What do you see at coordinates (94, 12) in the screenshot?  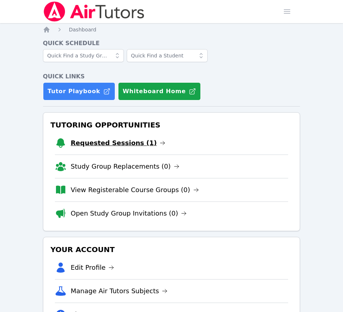 I see `img: Air Tutors` at bounding box center [94, 12].